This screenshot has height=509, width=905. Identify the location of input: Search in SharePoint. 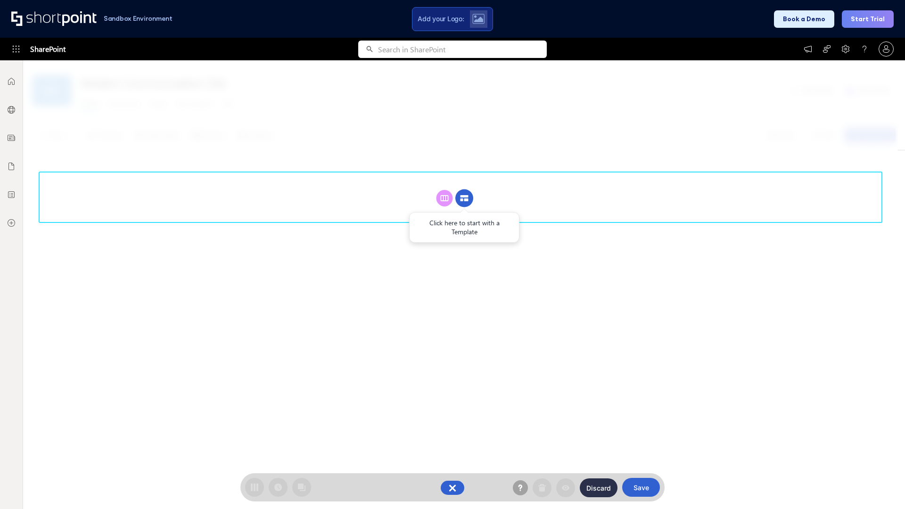
(462, 49).